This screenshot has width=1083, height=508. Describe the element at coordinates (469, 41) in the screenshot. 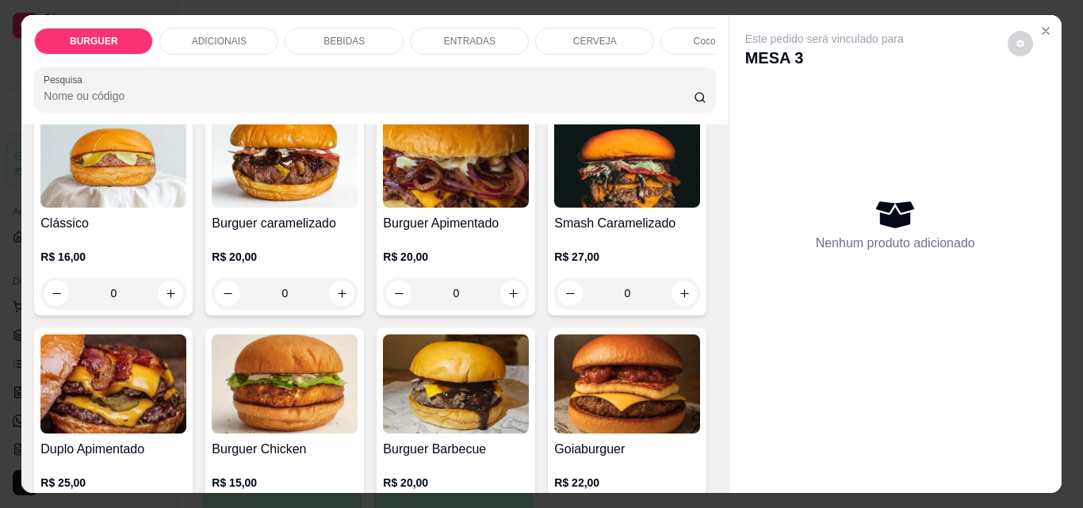

I see `p: ENTRADAS` at that location.